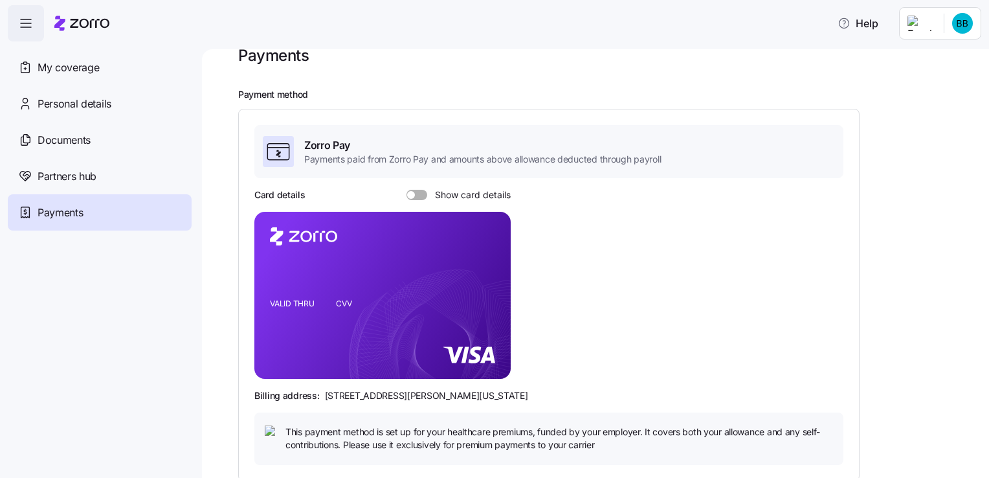 The height and width of the screenshot is (478, 989). What do you see at coordinates (273, 433) in the screenshot?
I see `img: icon bulb` at bounding box center [273, 433].